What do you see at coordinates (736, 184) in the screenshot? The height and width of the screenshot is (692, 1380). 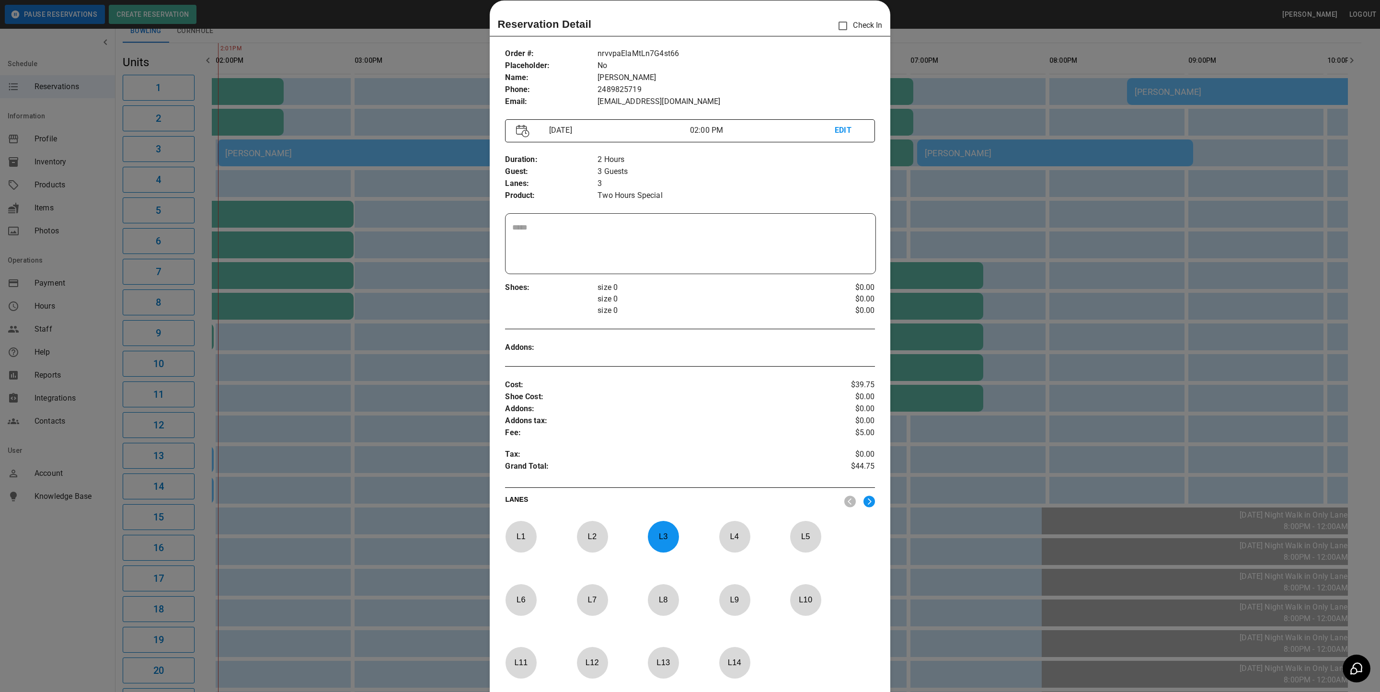 I see `p: 3` at bounding box center [736, 184].